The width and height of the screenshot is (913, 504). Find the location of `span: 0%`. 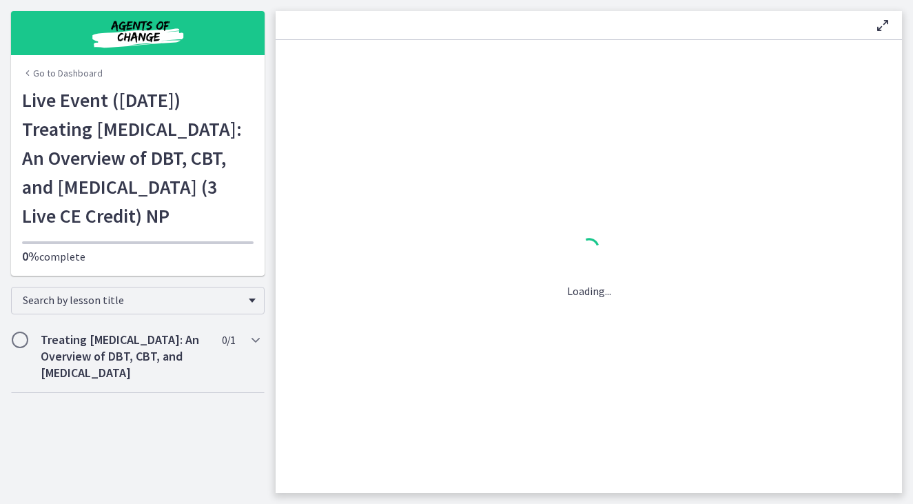

span: 0% is located at coordinates (30, 256).